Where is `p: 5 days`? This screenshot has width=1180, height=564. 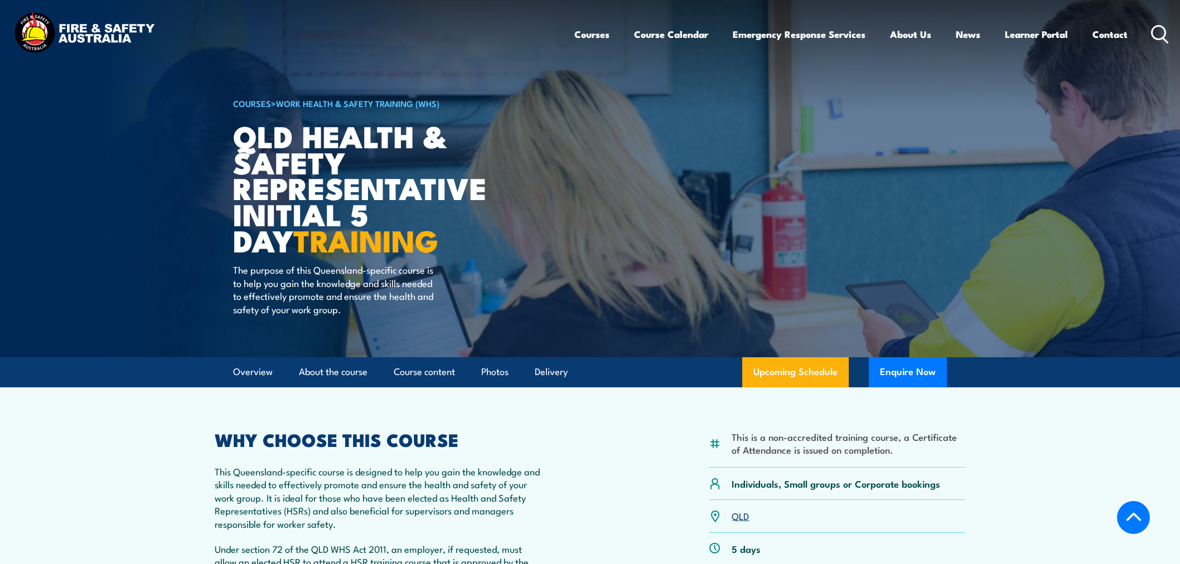
p: 5 days is located at coordinates (746, 549).